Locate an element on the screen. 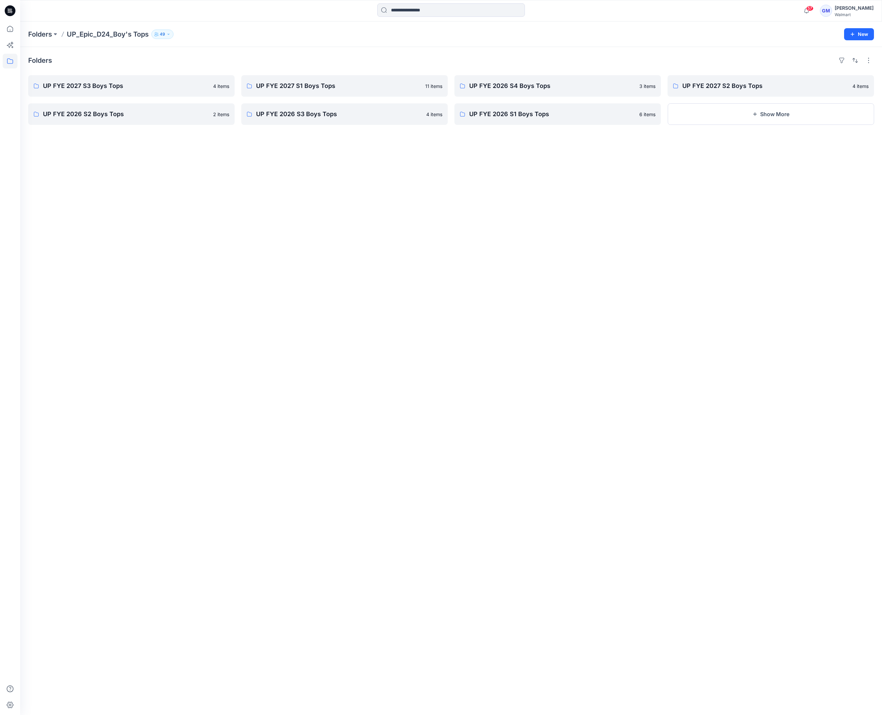 Image resolution: width=882 pixels, height=715 pixels. p: UP FYE 2027 S3 Boys Tops is located at coordinates (126, 86).